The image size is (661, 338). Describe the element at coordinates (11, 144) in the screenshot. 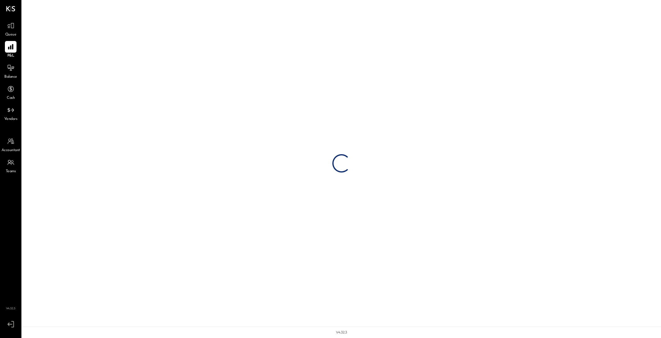

I see `a: Accountant` at that location.